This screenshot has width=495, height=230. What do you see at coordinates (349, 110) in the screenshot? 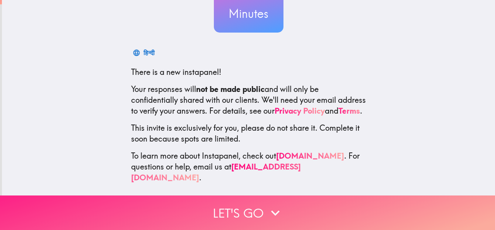
I see `a: Terms` at bounding box center [349, 110].